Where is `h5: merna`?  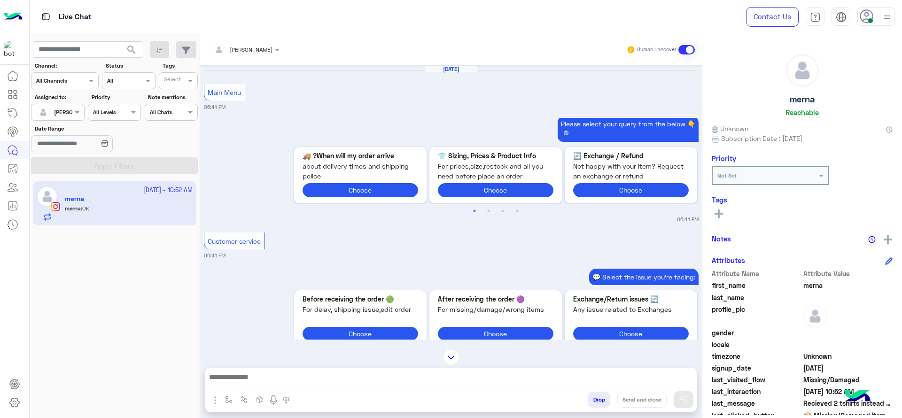 h5: merna is located at coordinates (802, 99).